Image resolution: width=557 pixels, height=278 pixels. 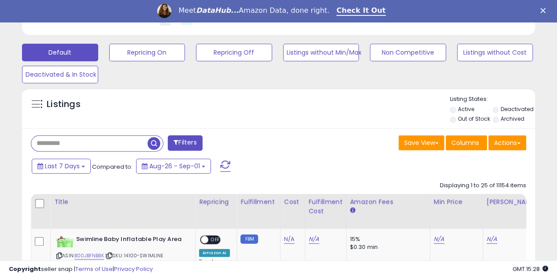 What do you see at coordinates (544, 11) in the screenshot?
I see `div: Close` at bounding box center [544, 11].